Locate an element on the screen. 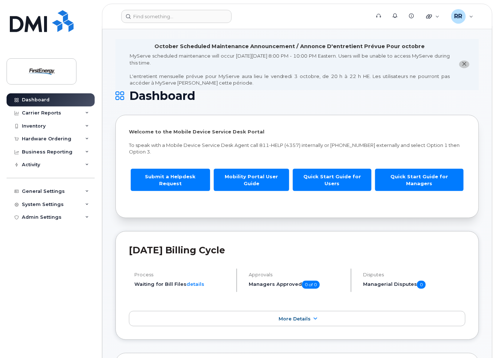 This screenshot has height=358, width=496. h5: Managerial Disputes is located at coordinates (414, 285).